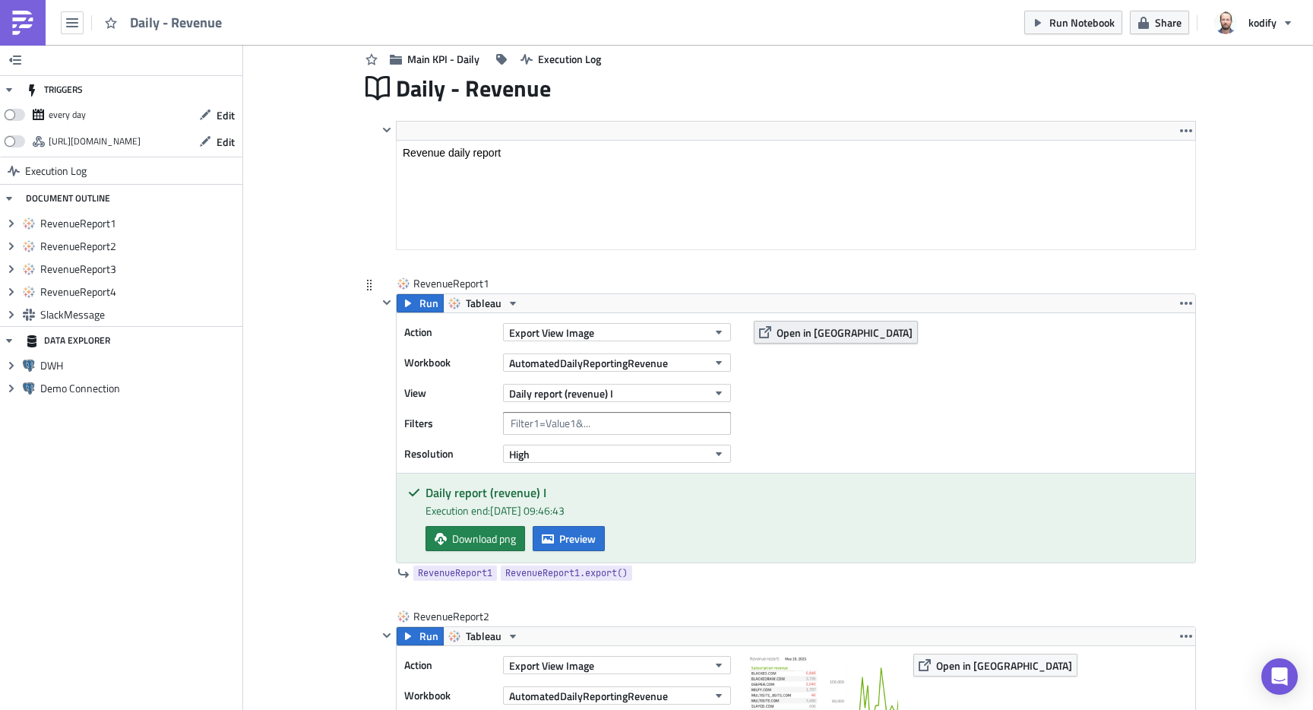 The width and height of the screenshot is (1313, 710). What do you see at coordinates (23, 23) in the screenshot?
I see `img: PushMetrics` at bounding box center [23, 23].